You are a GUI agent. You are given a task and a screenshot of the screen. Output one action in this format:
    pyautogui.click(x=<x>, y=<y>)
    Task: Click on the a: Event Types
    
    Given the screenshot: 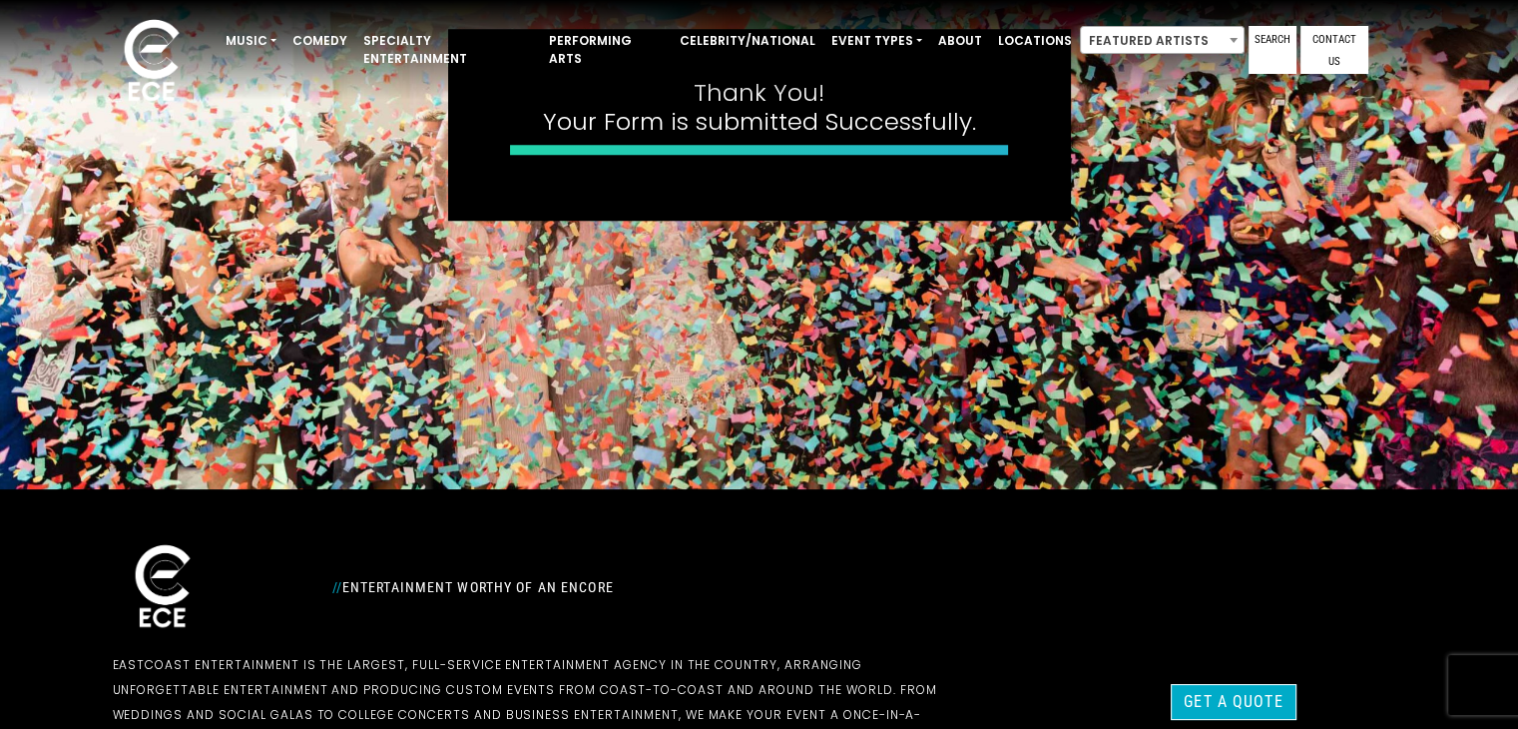 What is the action you would take?
    pyautogui.click(x=876, y=41)
    